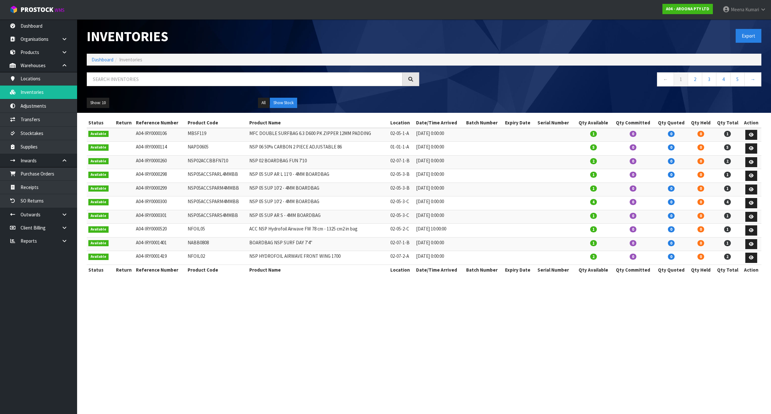  What do you see at coordinates (401, 148) in the screenshot?
I see `td: 01-01-1-A` at bounding box center [401, 148].